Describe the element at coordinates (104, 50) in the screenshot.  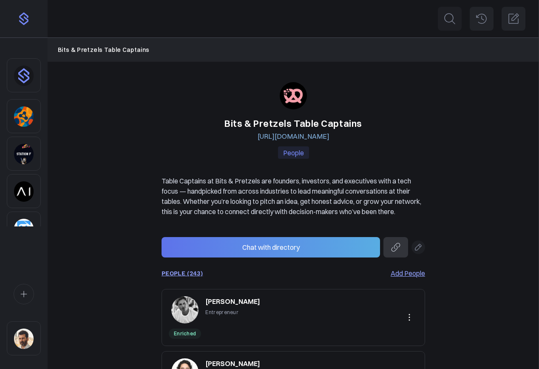
I see `a: Bits & Pretzels Table Captains` at that location.